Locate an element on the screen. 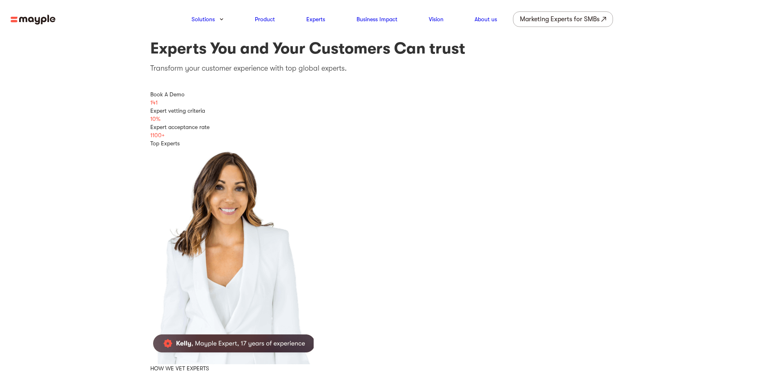 The width and height of the screenshot is (778, 372). div: Expert acceptance rate is located at coordinates (389, 127).